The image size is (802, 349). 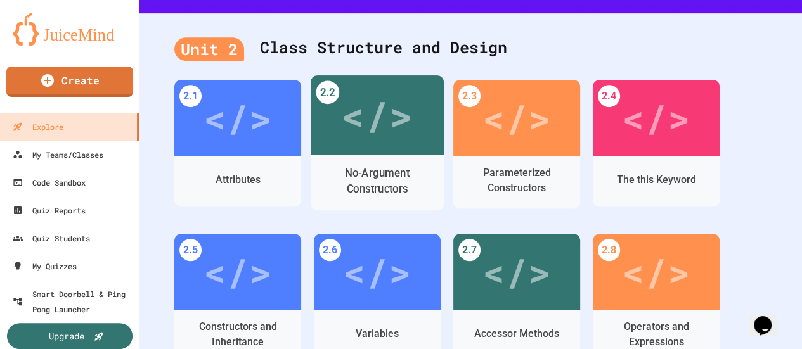 What do you see at coordinates (330, 250) in the screenshot?
I see `div: 2.6` at bounding box center [330, 250].